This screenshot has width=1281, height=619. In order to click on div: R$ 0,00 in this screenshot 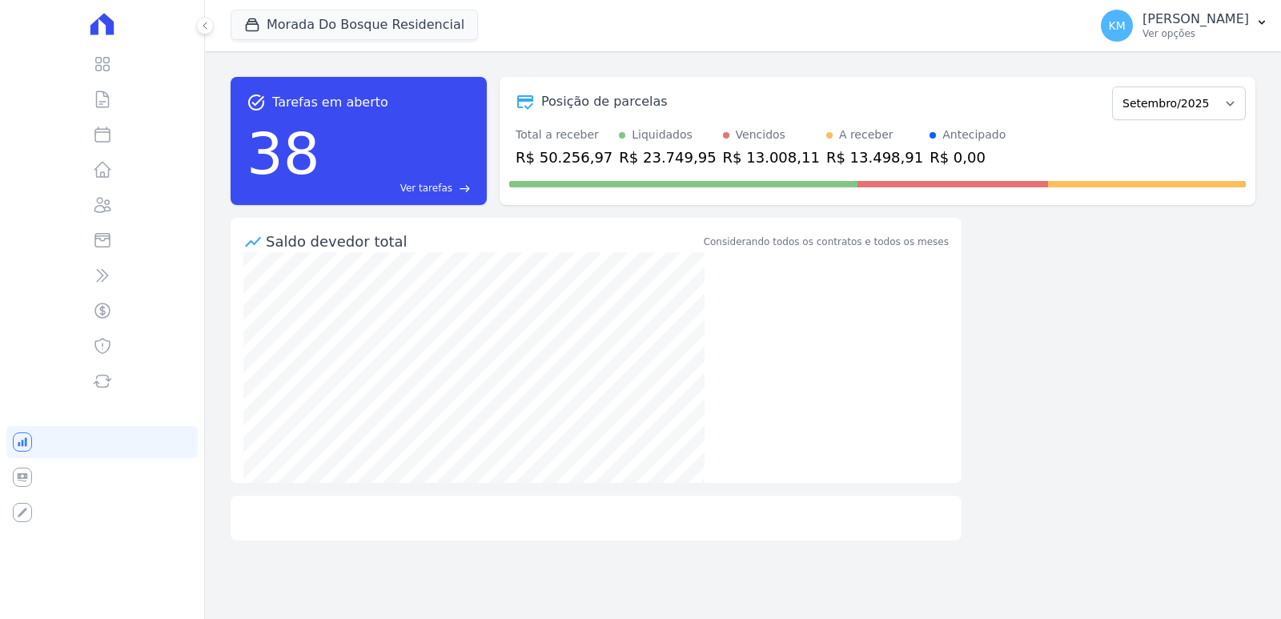, I will do `click(967, 157)`.